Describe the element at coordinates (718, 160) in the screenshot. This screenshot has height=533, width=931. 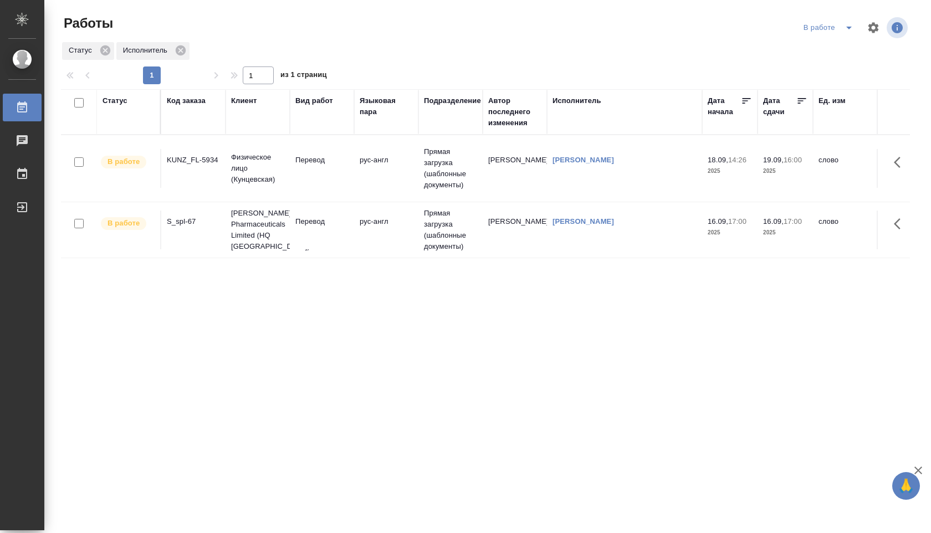
I see `p: 18.09,` at that location.